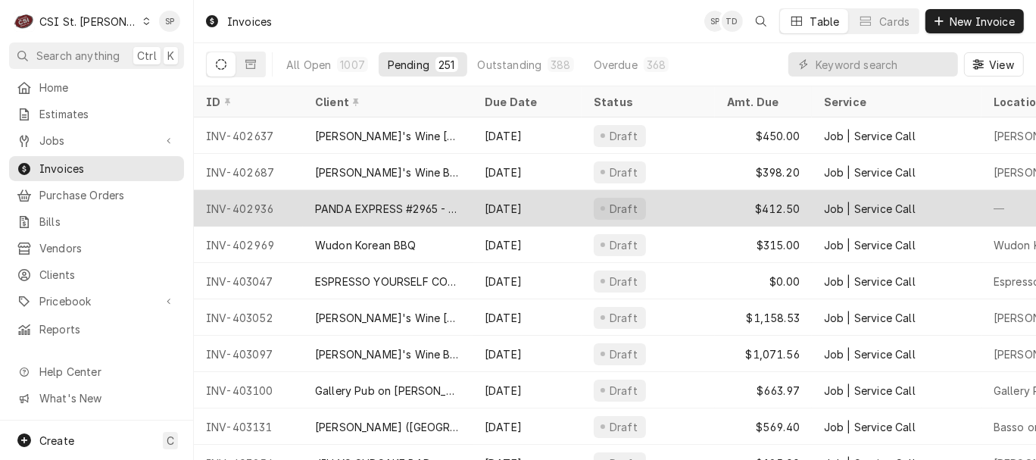  Describe the element at coordinates (764, 172) in the screenshot. I see `div: $398.20` at that location.